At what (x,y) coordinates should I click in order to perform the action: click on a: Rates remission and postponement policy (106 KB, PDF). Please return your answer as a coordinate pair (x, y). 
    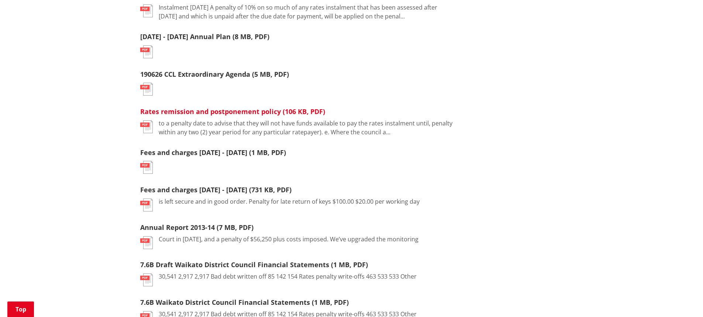
    Looking at the image, I should click on (233, 112).